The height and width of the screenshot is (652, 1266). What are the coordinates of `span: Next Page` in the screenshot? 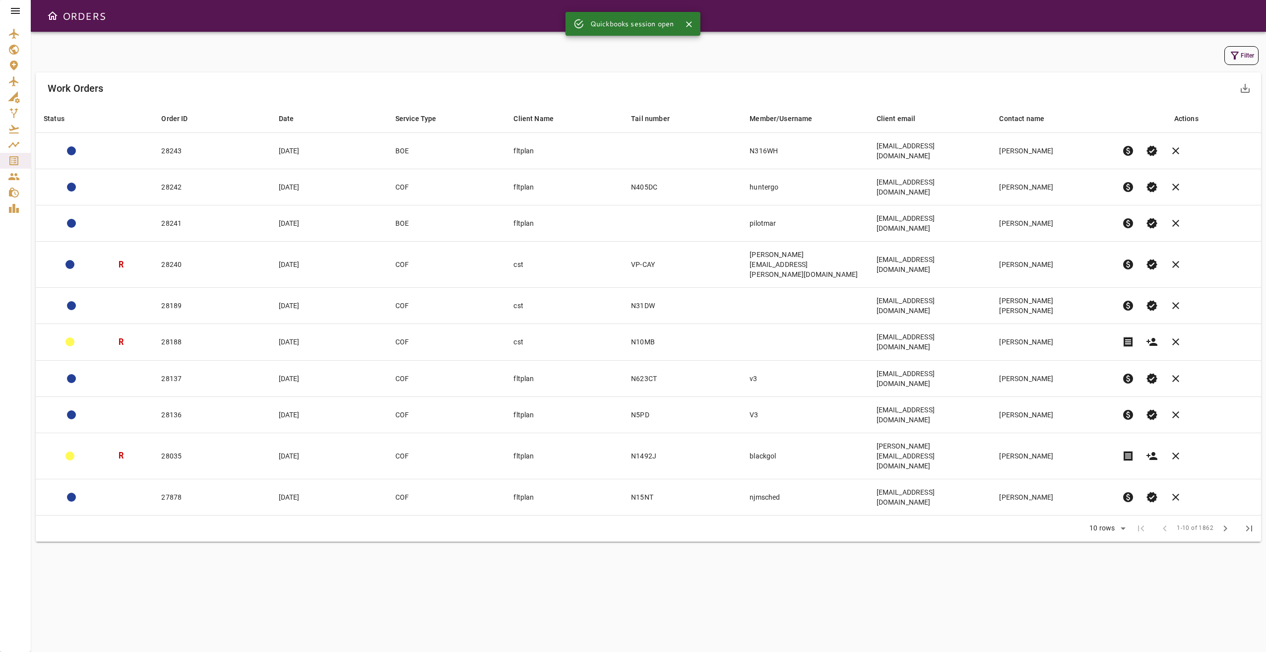 It's located at (1225, 528).